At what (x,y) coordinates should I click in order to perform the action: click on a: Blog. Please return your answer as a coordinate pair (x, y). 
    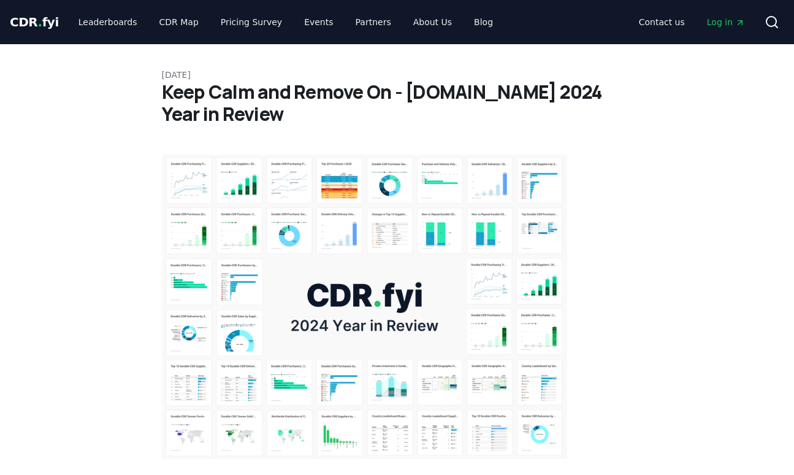
    Looking at the image, I should click on (483, 22).